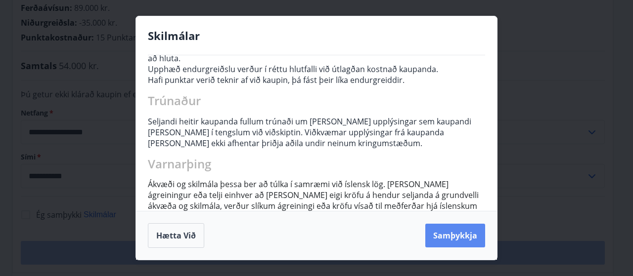  I want to click on span: Varnarþing, so click(179, 164).